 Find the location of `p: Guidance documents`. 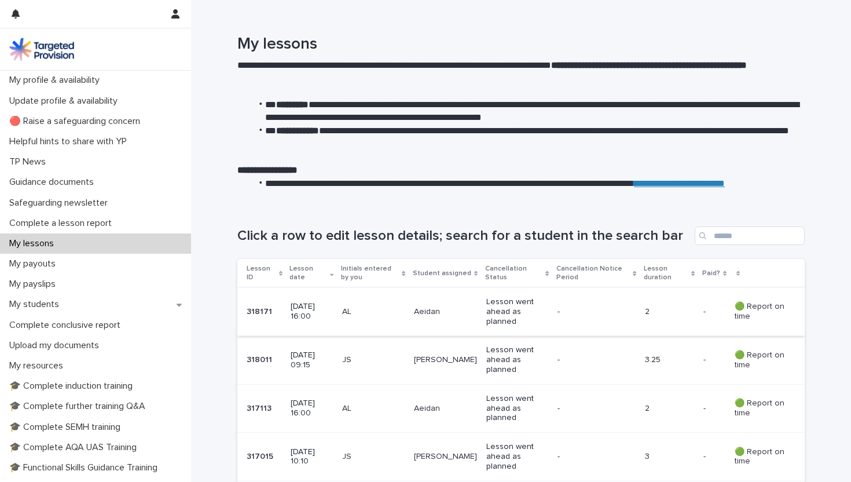

p: Guidance documents is located at coordinates (54, 182).